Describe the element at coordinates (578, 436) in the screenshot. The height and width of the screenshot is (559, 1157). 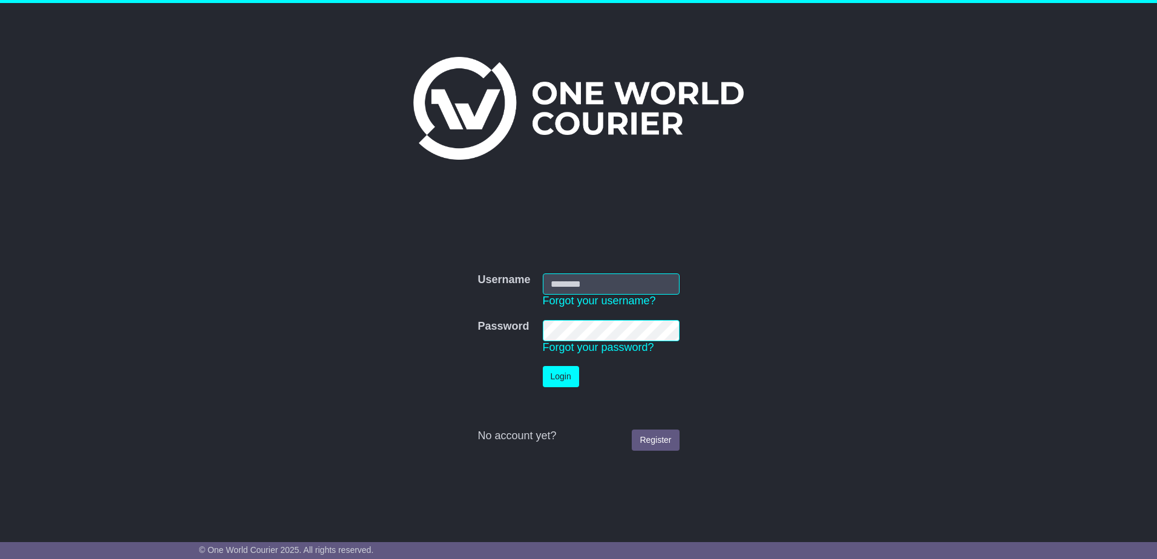
I see `div: No account yet?` at that location.